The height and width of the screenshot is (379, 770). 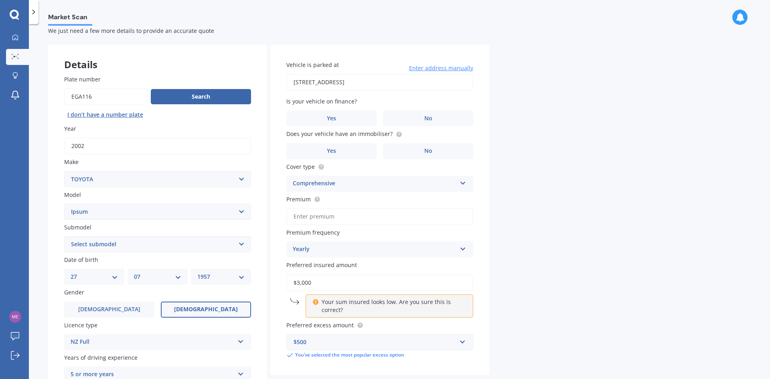 What do you see at coordinates (375, 342) in the screenshot?
I see `div: $500` at bounding box center [375, 342].